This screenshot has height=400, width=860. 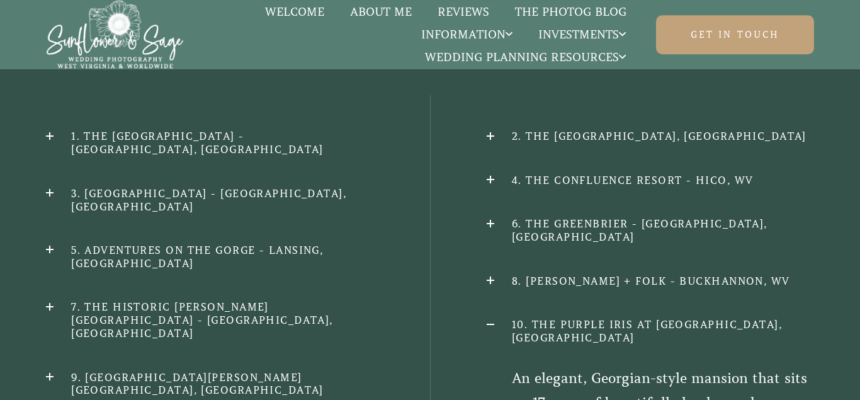 I want to click on h2: 4. The Confluence Resort - Hico, WV, so click(x=650, y=180).